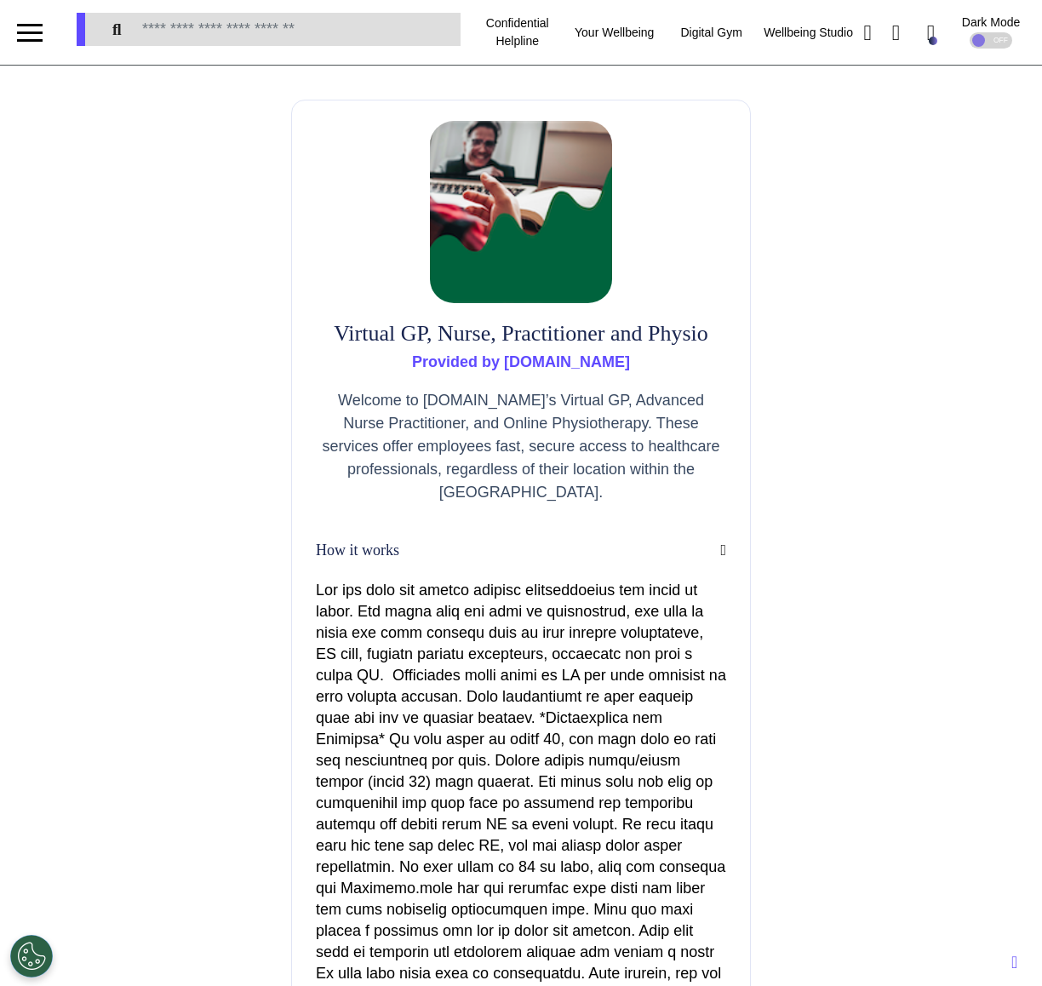 Image resolution: width=1042 pixels, height=986 pixels. What do you see at coordinates (991, 22) in the screenshot?
I see `div: Dark Mode` at bounding box center [991, 22].